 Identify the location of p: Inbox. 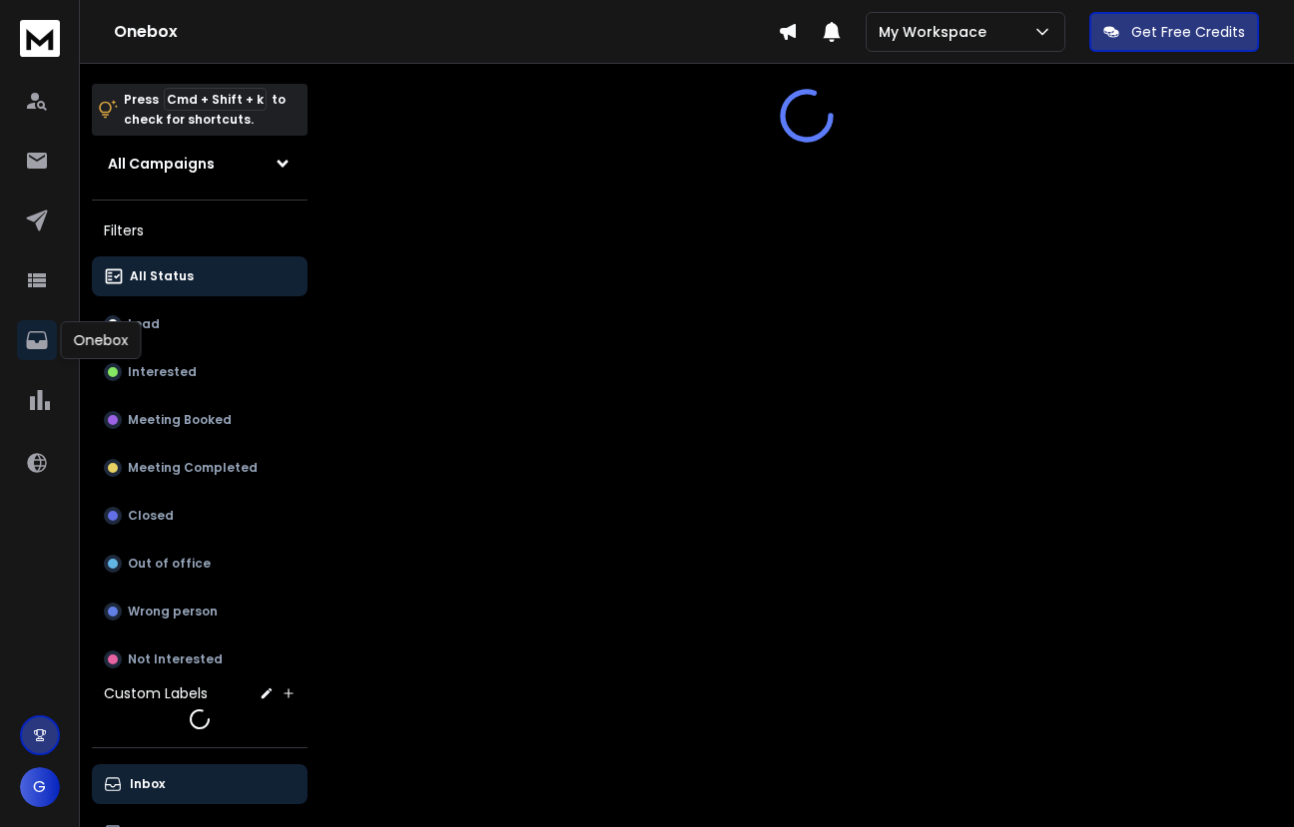
(147, 785).